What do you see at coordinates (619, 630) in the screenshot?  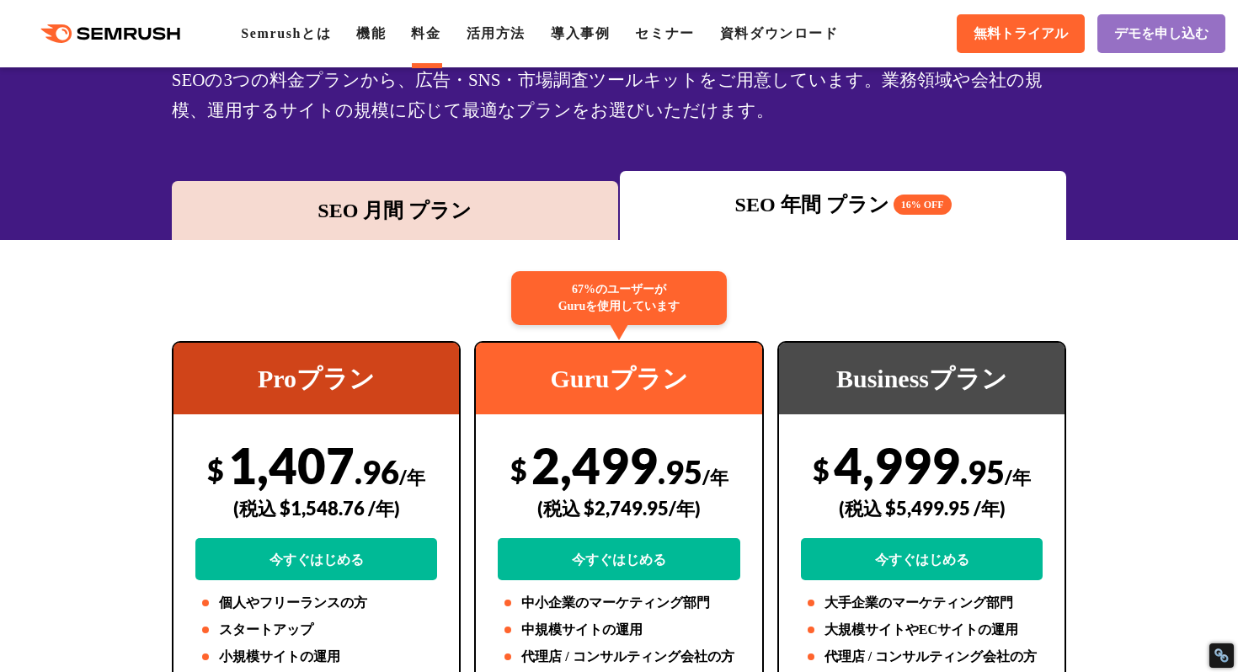 I see `li: 中規模サイトの運用` at bounding box center [619, 630].